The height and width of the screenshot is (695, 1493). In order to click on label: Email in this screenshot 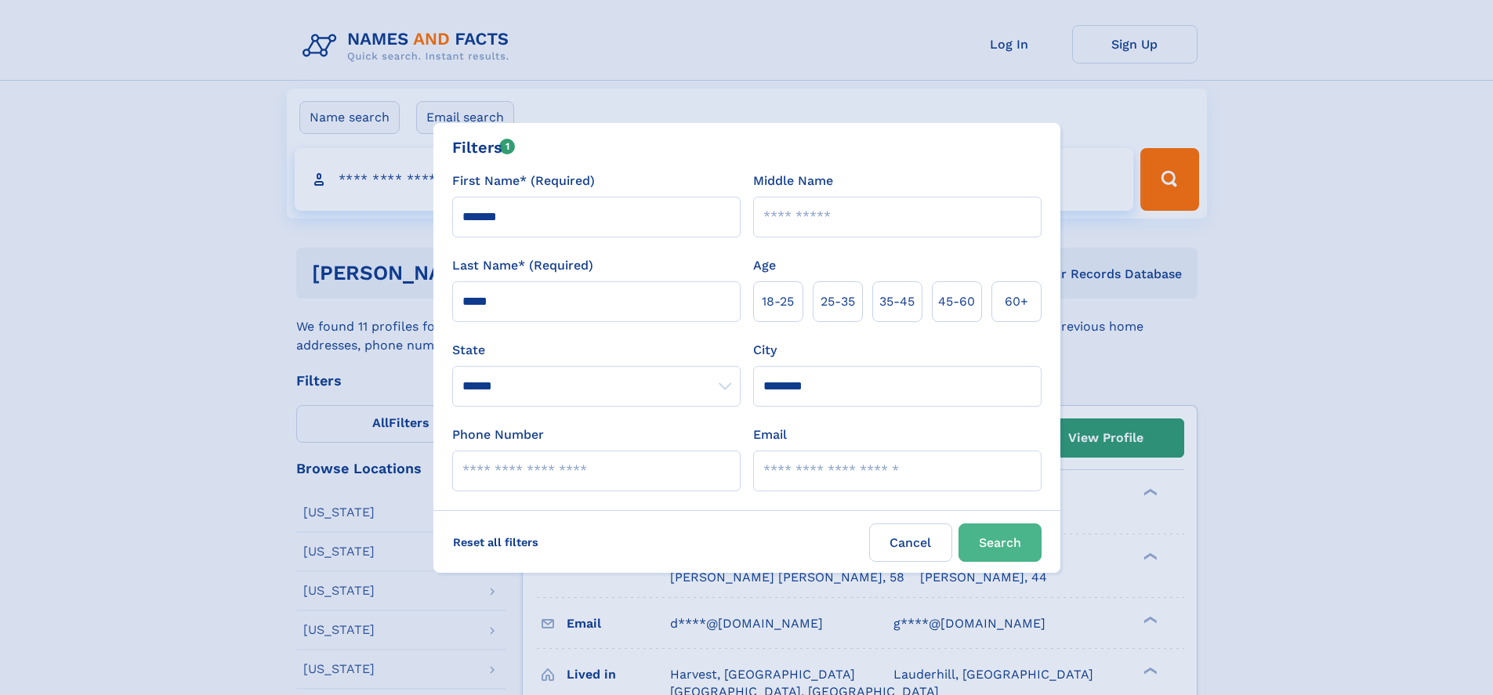, I will do `click(769, 435)`.